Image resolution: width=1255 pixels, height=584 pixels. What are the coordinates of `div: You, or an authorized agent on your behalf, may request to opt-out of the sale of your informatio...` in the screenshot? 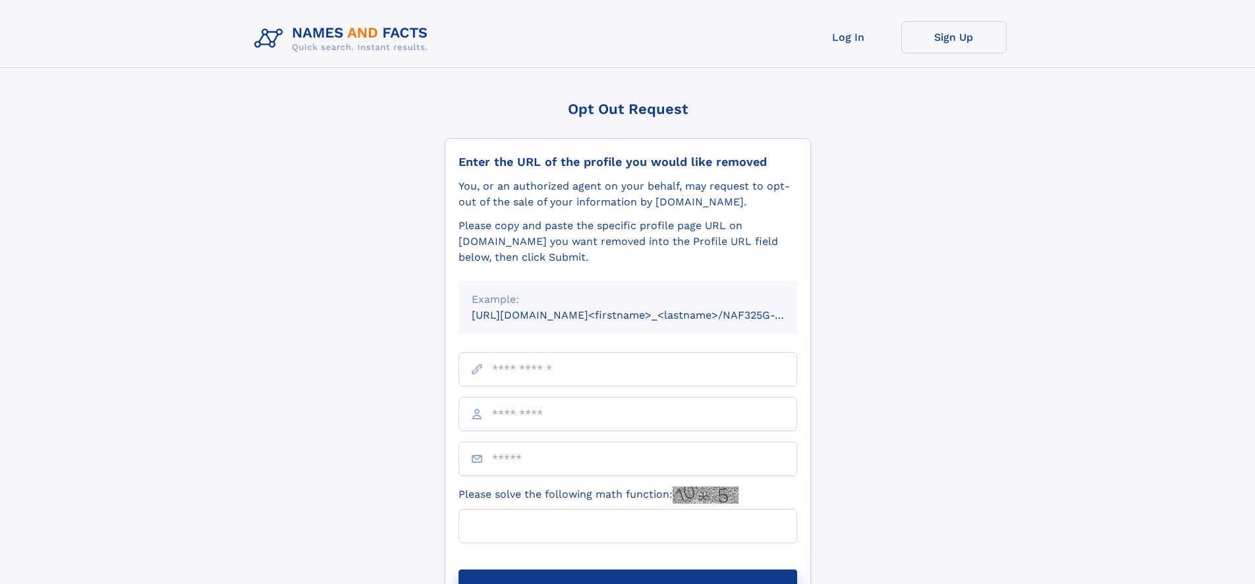 It's located at (628, 194).